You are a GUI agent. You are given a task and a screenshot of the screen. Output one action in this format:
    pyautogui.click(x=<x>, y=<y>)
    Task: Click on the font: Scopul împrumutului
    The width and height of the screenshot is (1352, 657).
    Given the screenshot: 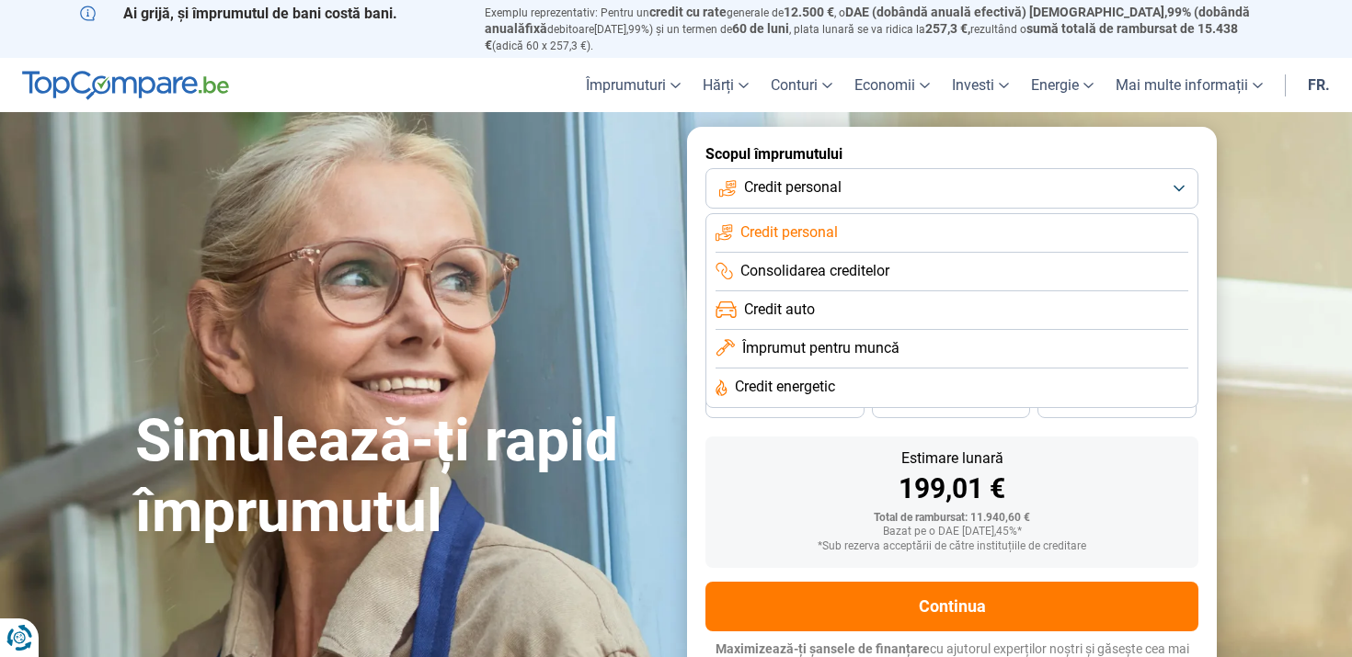 What is the action you would take?
    pyautogui.click(x=773, y=154)
    